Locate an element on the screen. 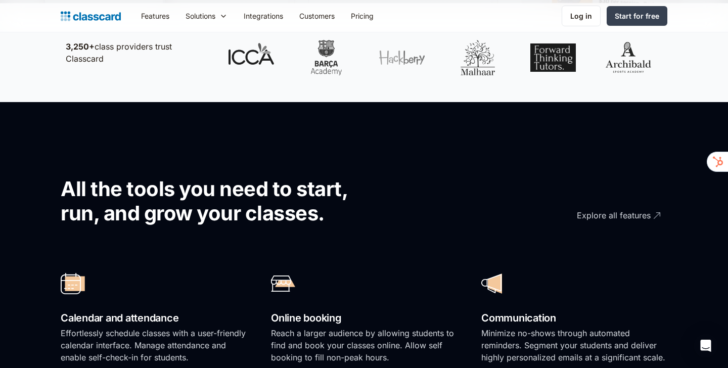 This screenshot has width=728, height=368. a: Explore all features is located at coordinates (591, 215).